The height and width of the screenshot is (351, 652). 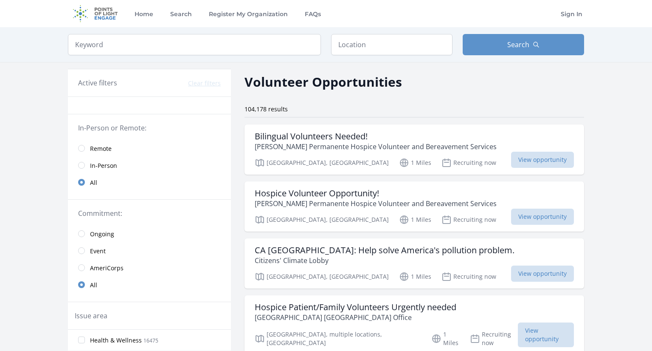 What do you see at coordinates (116, 340) in the screenshot?
I see `span: Health & Wellness` at bounding box center [116, 340].